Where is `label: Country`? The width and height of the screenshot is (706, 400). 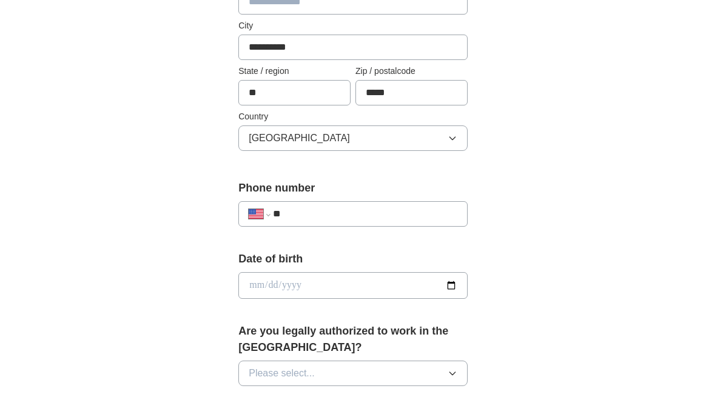 label: Country is located at coordinates (353, 116).